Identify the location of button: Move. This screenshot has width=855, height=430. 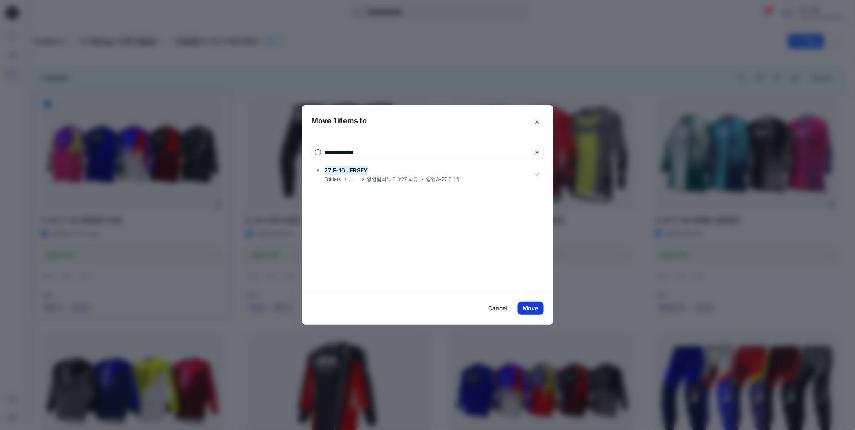
(531, 308).